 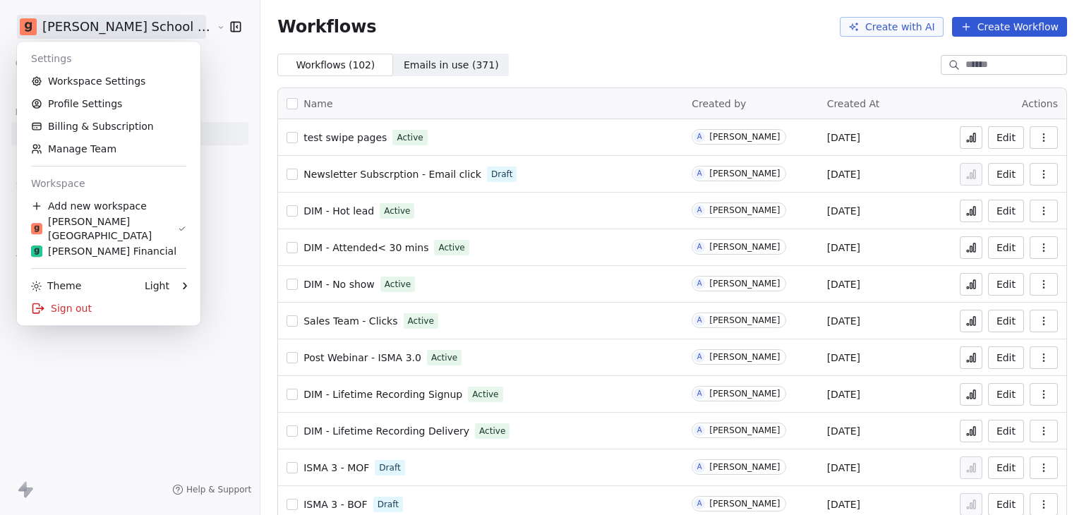 What do you see at coordinates (109, 104) in the screenshot?
I see `a: Profile Settings` at bounding box center [109, 104].